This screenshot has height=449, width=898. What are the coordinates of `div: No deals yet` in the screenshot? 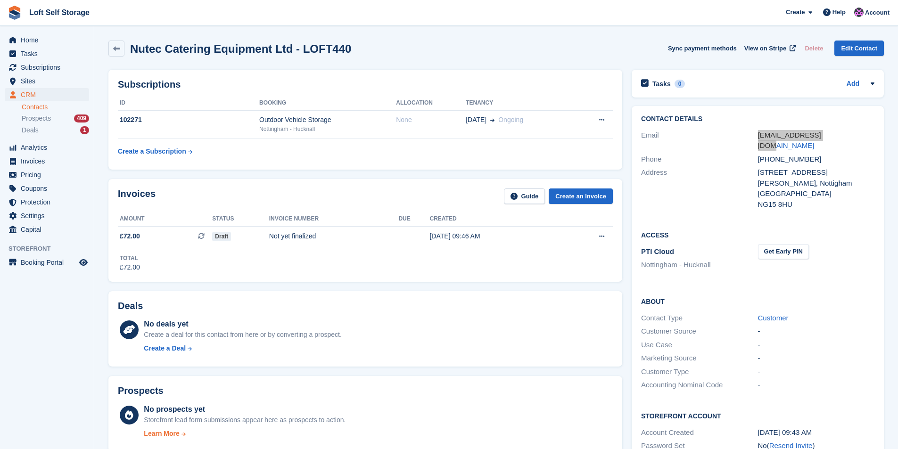 It's located at (242, 324).